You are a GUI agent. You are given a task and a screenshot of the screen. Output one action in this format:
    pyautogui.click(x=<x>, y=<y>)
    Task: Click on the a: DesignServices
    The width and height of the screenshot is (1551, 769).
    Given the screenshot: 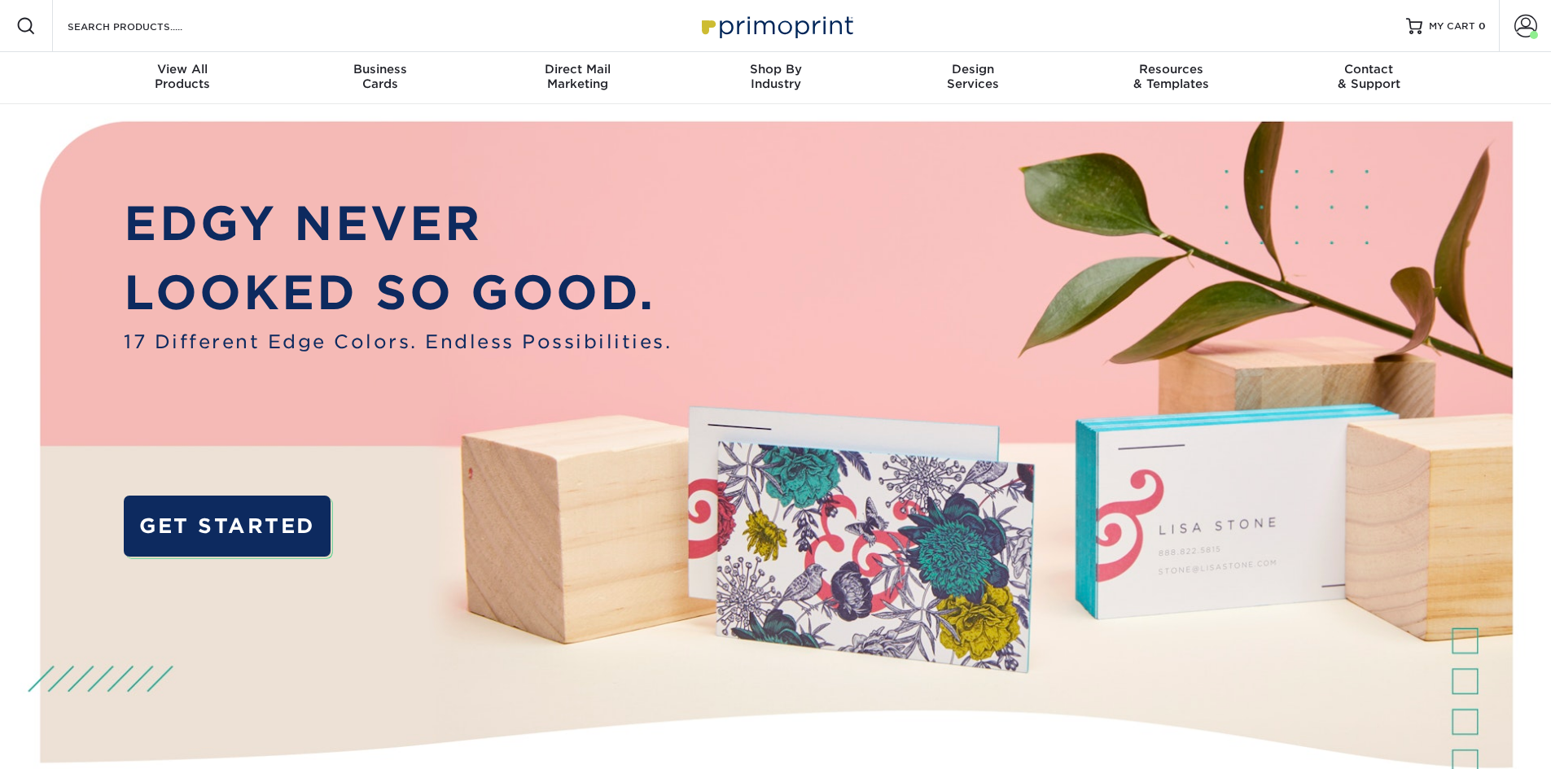 What is the action you would take?
    pyautogui.click(x=973, y=78)
    